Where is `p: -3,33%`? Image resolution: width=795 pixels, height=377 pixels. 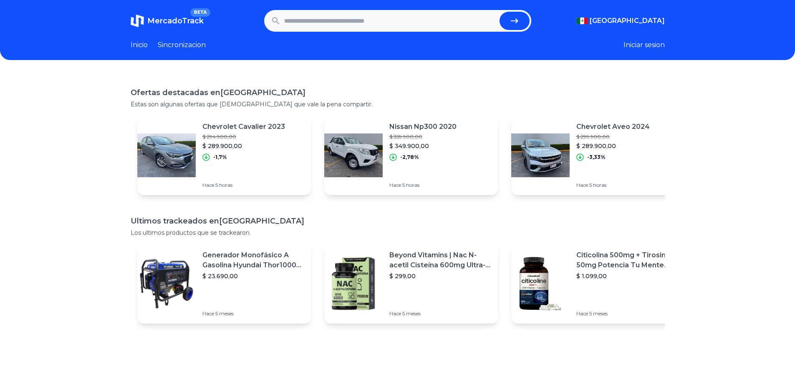 p: -3,33% is located at coordinates (596, 157).